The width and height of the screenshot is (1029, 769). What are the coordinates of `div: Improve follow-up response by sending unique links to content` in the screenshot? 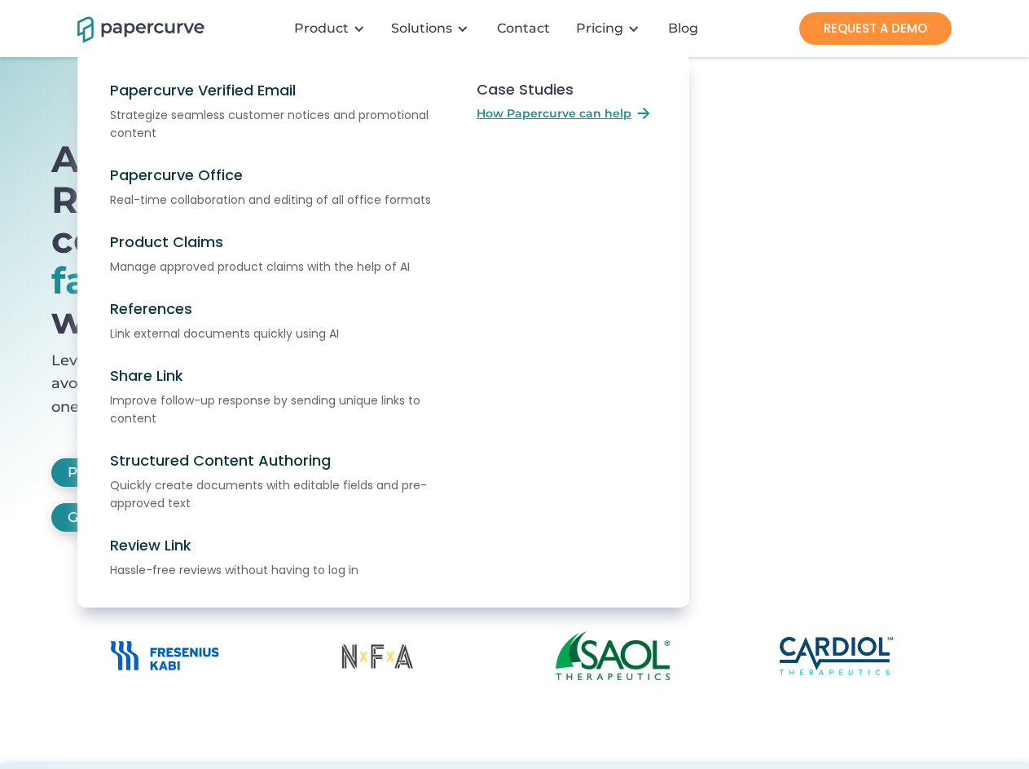 It's located at (280, 409).